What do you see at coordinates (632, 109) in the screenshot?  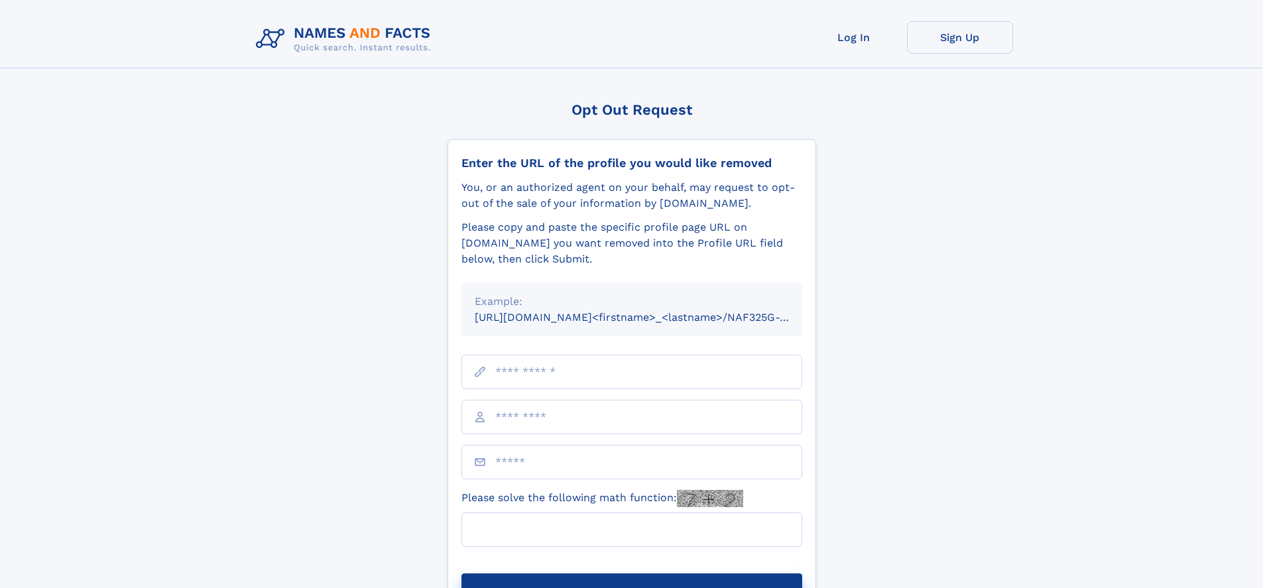 I see `div: Opt Out Request` at bounding box center [632, 109].